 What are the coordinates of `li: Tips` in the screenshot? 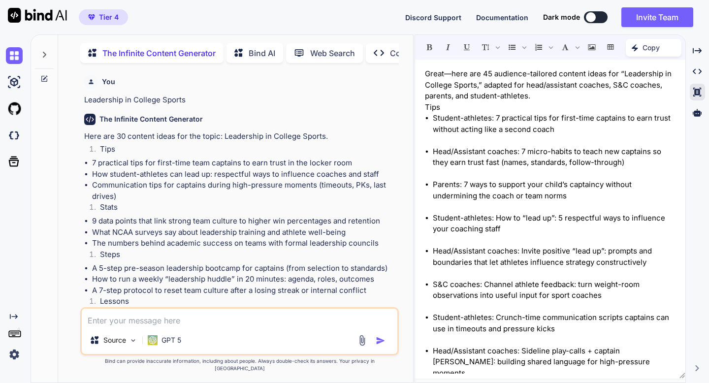 It's located at (244, 151).